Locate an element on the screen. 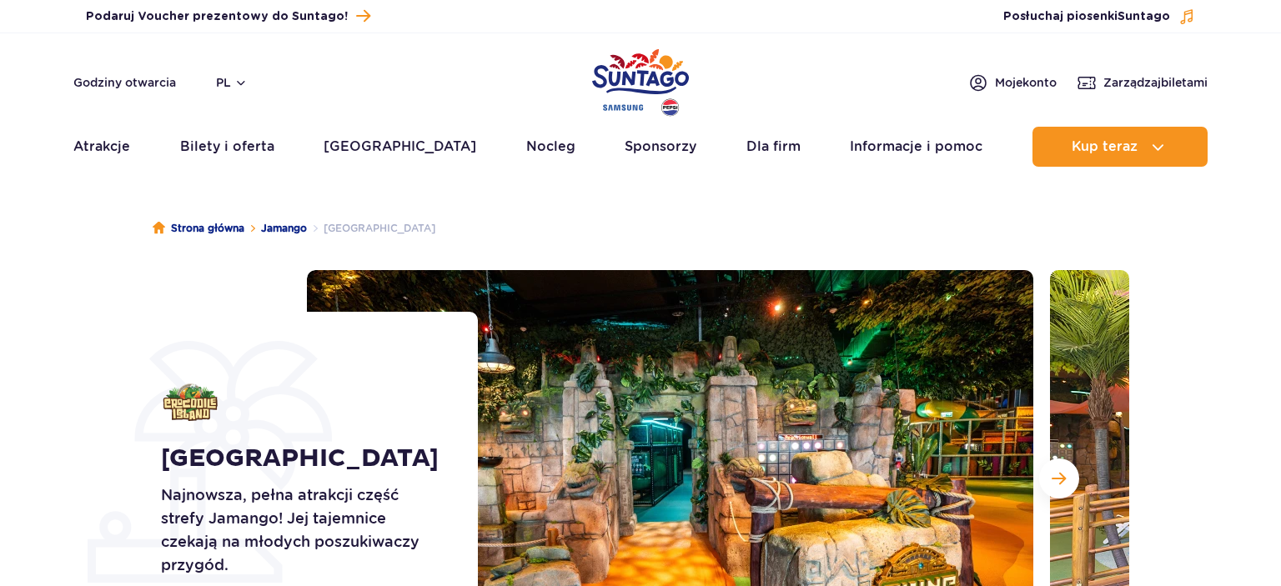  button: pl is located at coordinates (232, 83).